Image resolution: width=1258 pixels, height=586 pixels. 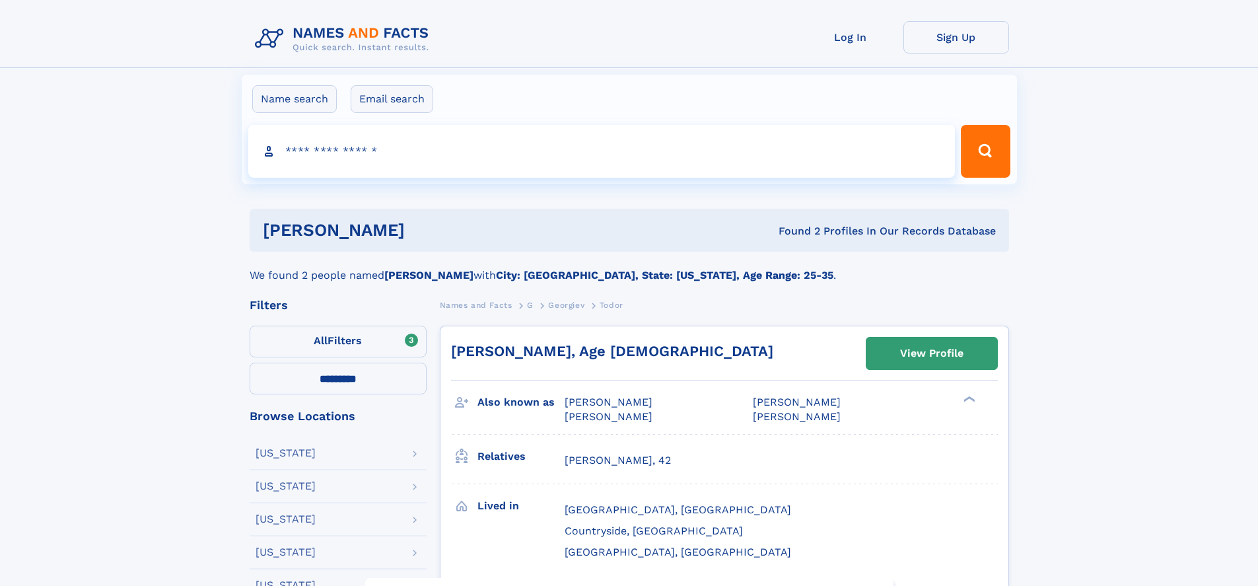 What do you see at coordinates (521, 402) in the screenshot?
I see `h3: Also known as` at bounding box center [521, 402].